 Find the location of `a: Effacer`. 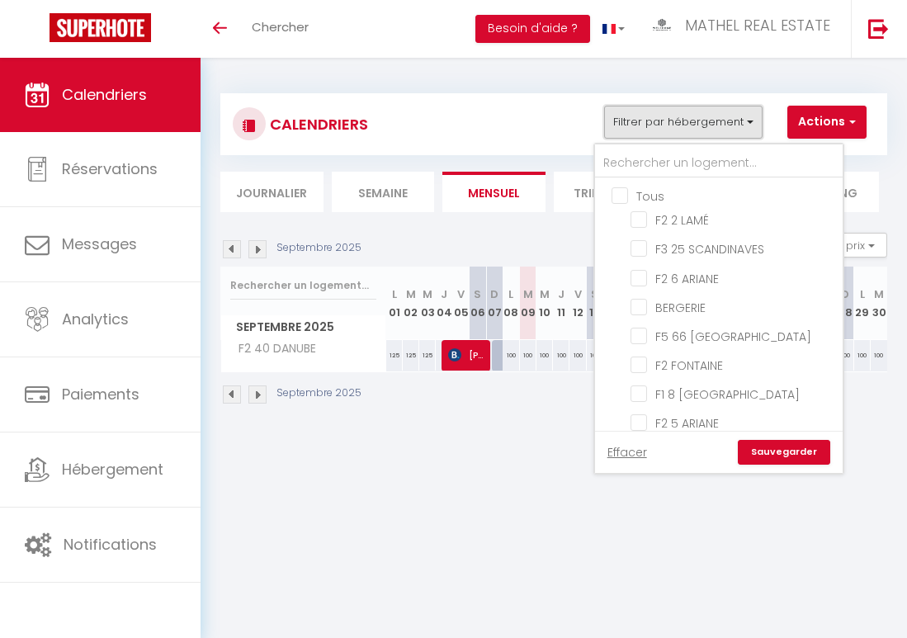

a: Effacer is located at coordinates (627, 452).